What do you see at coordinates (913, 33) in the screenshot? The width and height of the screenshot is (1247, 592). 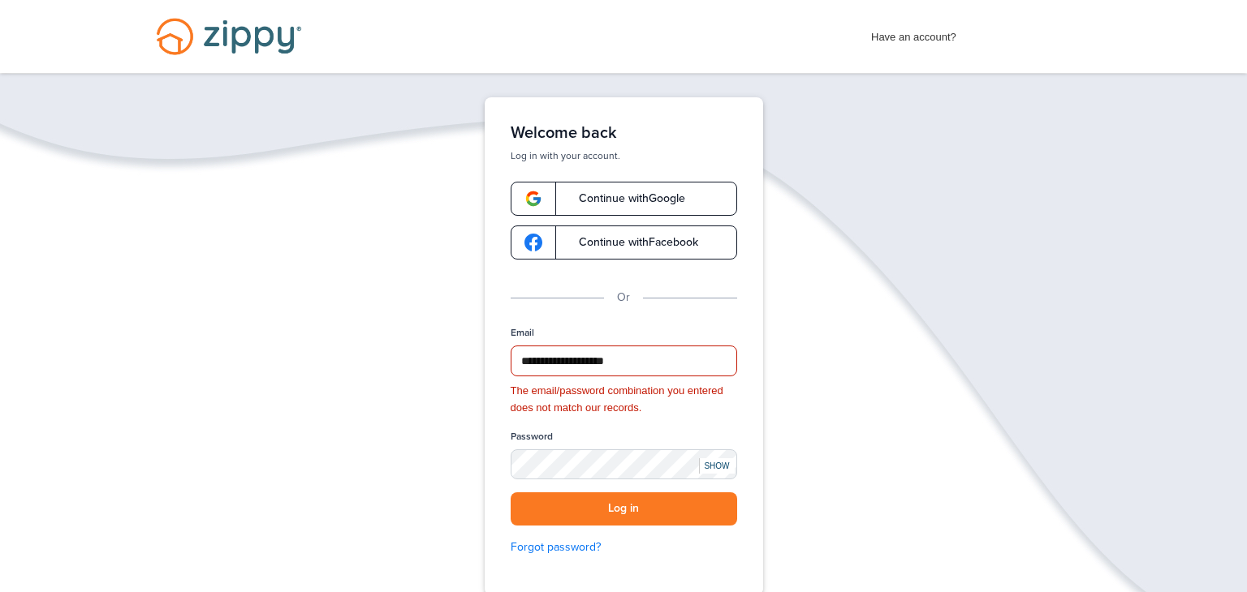 I see `span: Have an account?` at bounding box center [913, 33].